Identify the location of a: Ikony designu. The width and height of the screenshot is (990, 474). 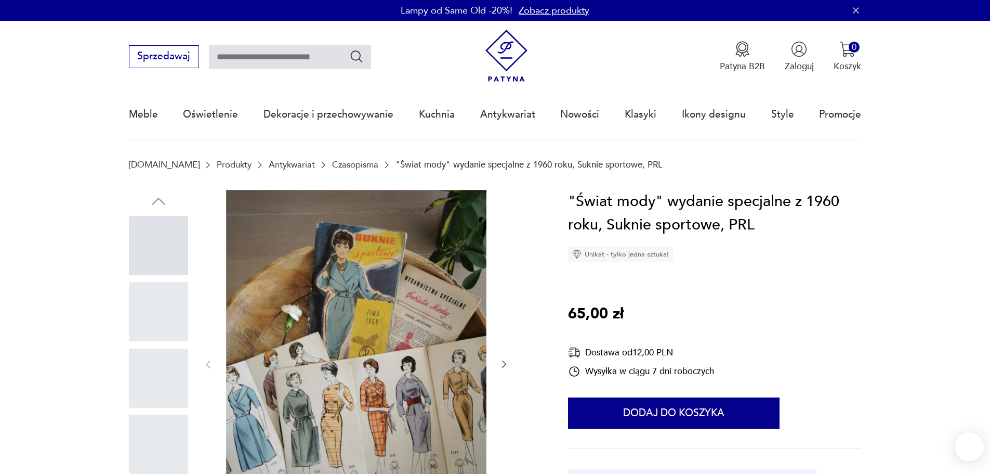
(714, 114).